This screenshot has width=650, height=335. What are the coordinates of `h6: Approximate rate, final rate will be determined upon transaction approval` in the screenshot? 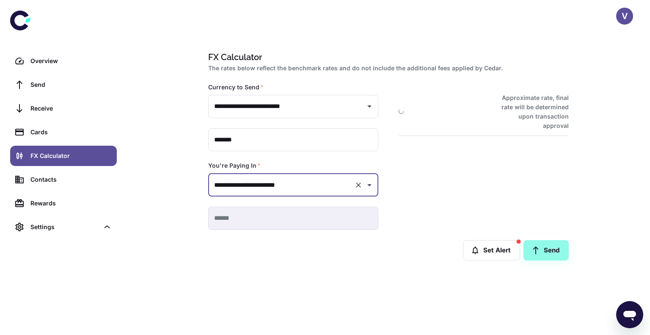 It's located at (530, 112).